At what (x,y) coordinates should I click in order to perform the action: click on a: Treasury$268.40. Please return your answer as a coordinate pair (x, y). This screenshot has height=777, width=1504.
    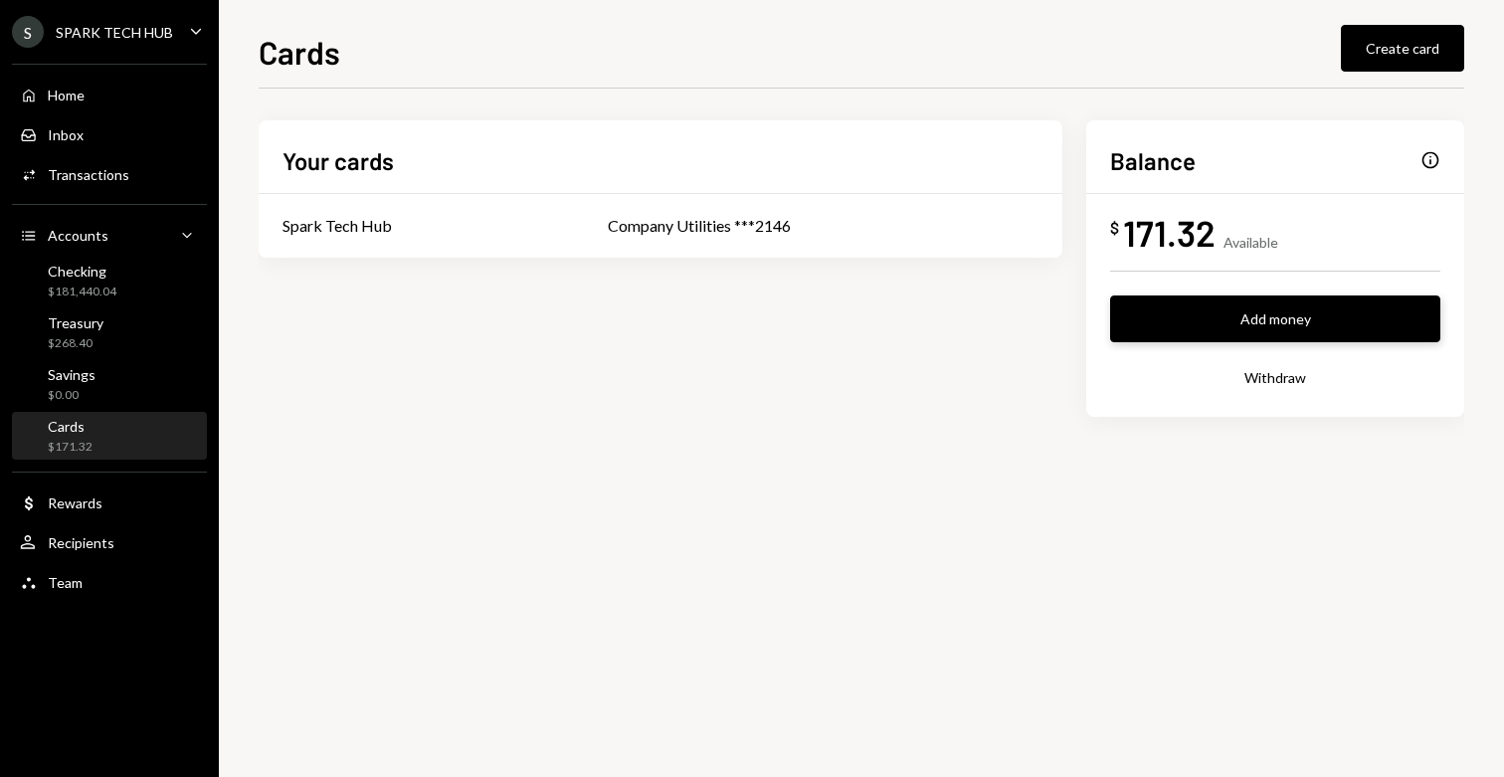
    Looking at the image, I should click on (109, 332).